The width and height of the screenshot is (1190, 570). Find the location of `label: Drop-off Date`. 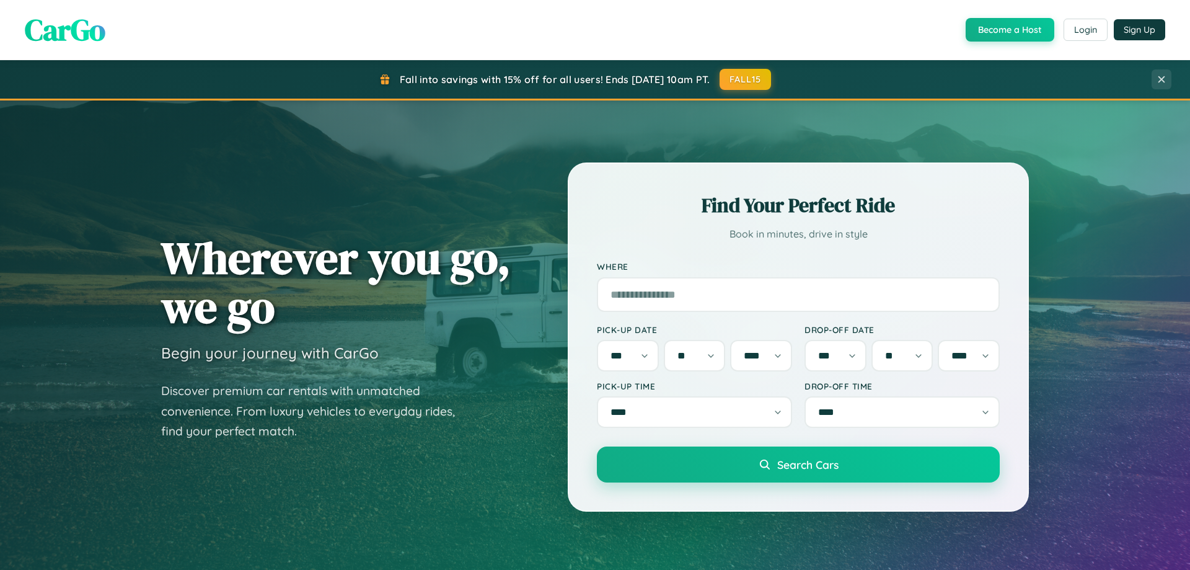

label: Drop-off Date is located at coordinates (902, 329).